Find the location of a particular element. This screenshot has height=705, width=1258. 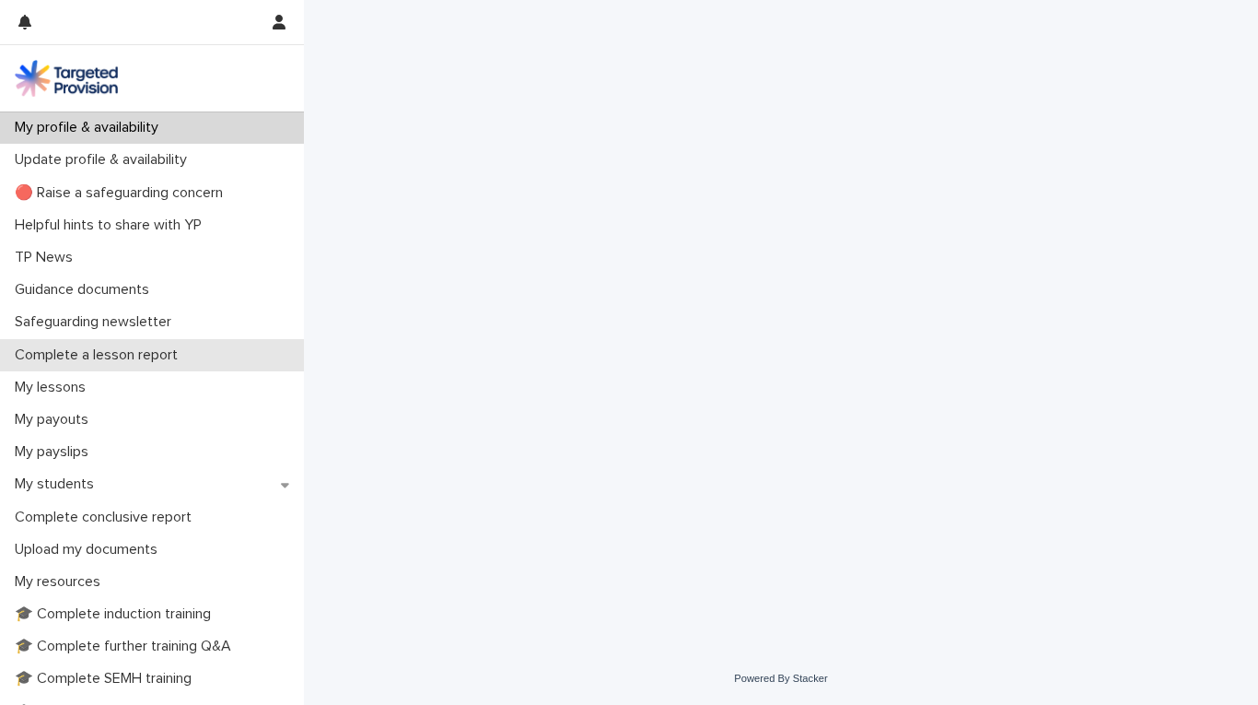

p: 🎓 Complete induction training is located at coordinates (116, 613).